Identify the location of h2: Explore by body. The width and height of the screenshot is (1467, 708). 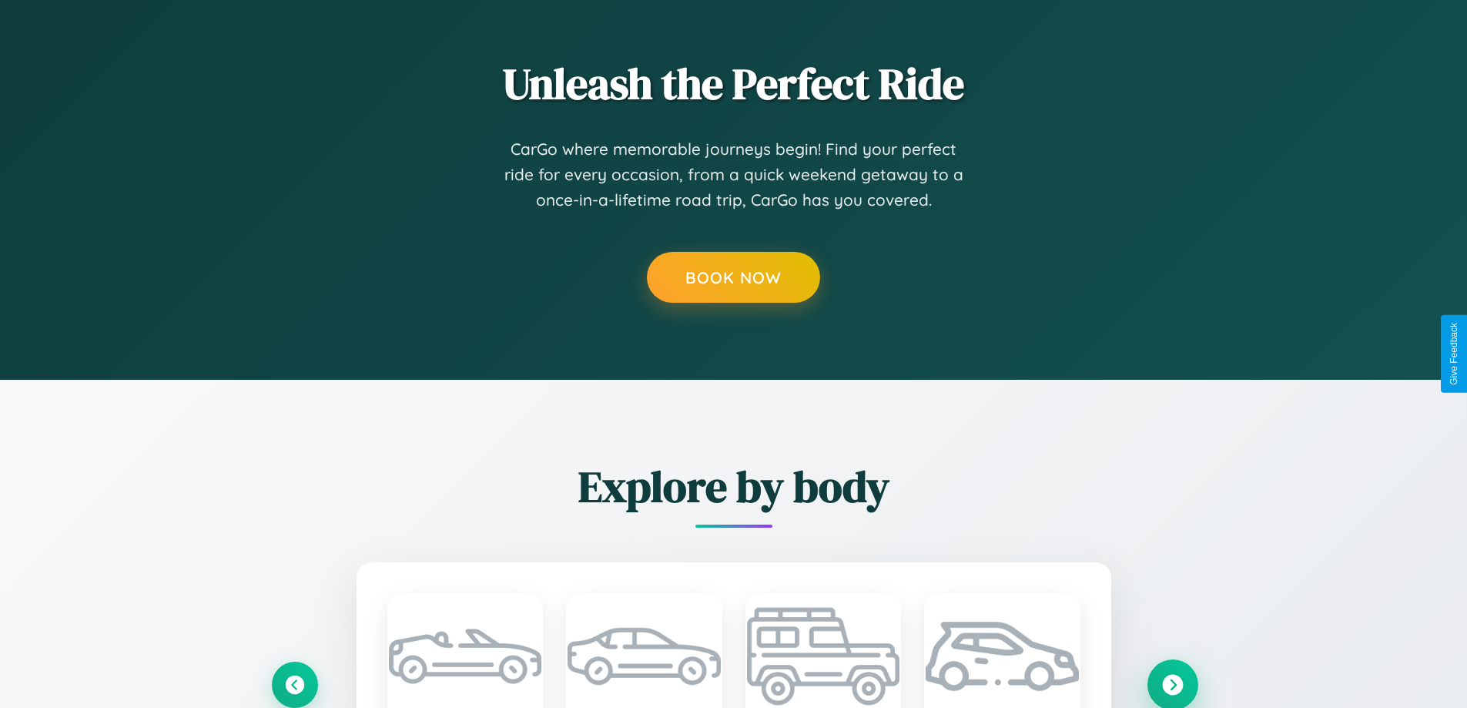
(734, 486).